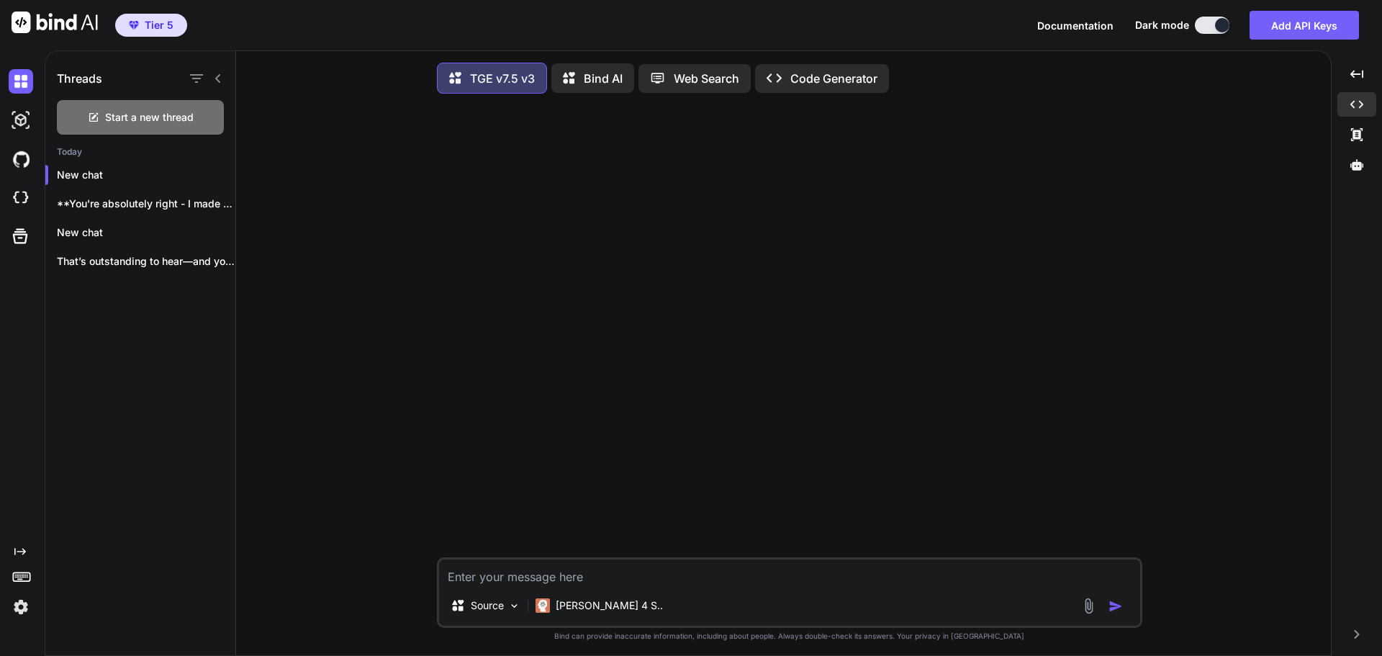  I want to click on img: premium, so click(134, 25).